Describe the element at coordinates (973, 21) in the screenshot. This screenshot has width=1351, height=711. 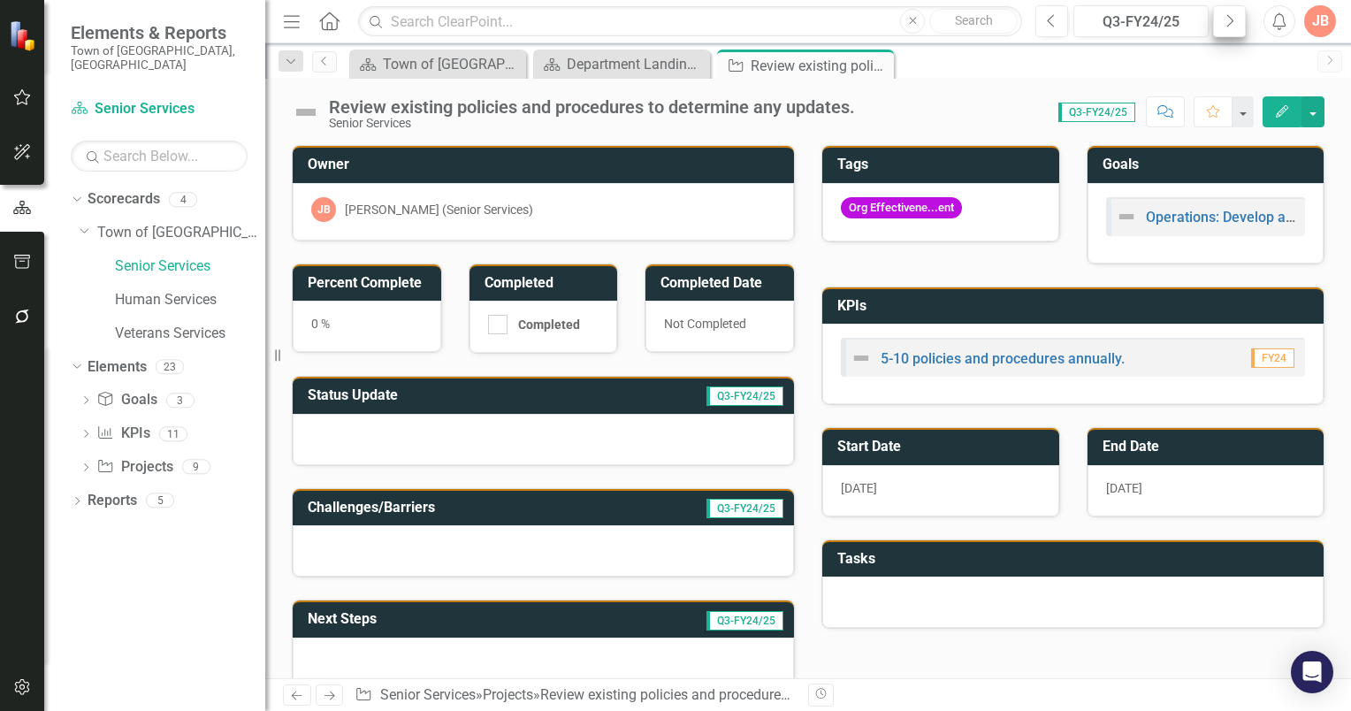
I see `button: Search` at that location.